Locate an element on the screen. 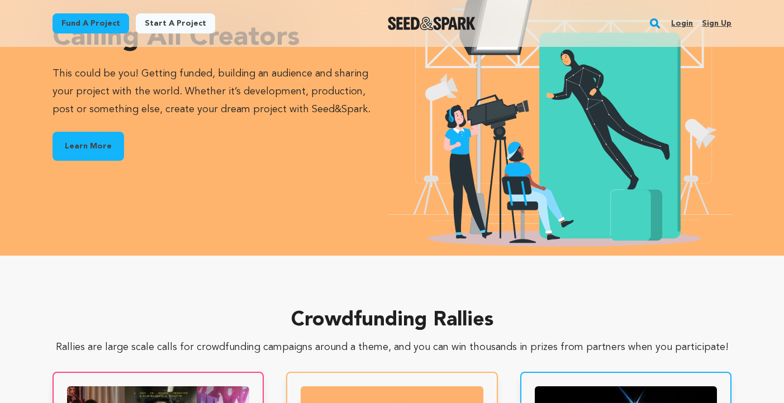 This screenshot has width=784, height=403. p: This could be you! Getting funded, building an audience and sharing your project with the world. ... is located at coordinates (220, 92).